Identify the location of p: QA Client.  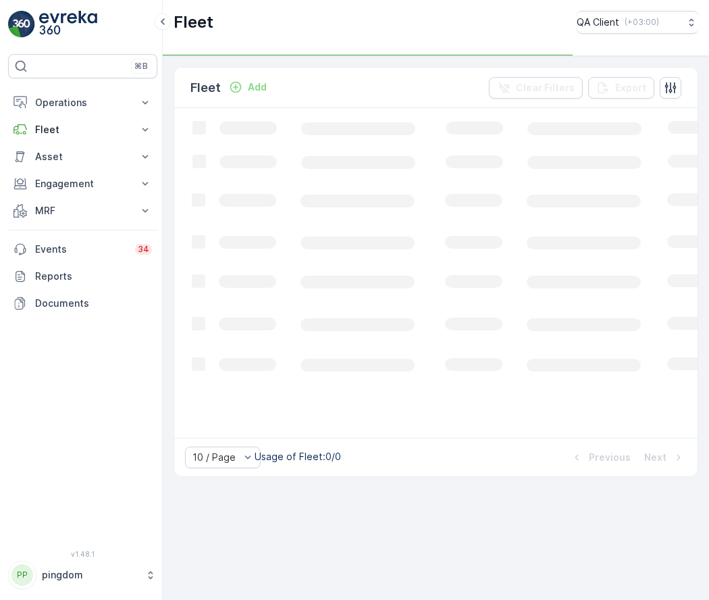
(598, 22).